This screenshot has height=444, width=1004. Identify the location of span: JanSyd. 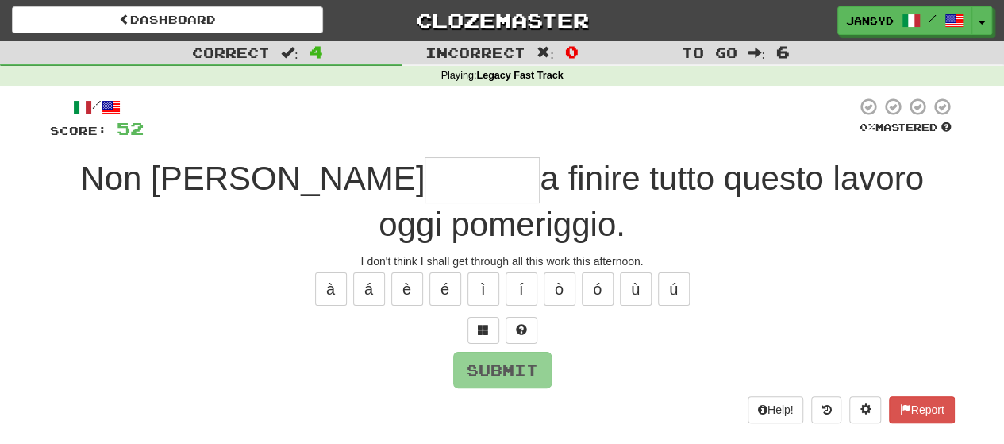
(870, 21).